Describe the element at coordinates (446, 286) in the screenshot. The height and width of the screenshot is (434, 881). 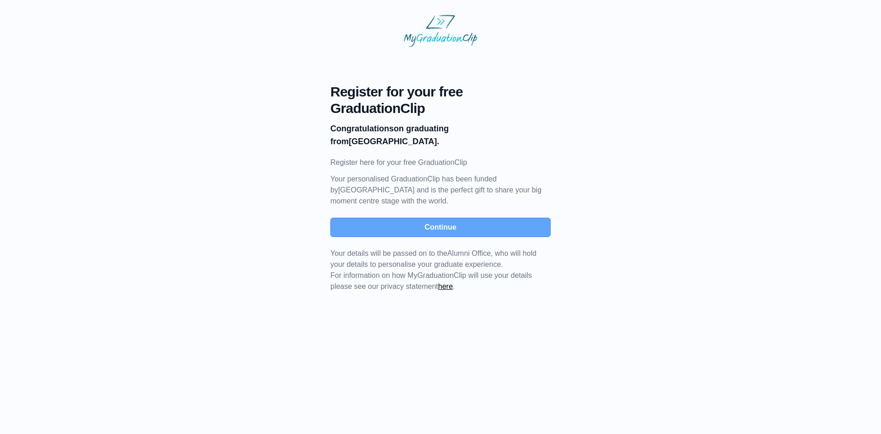
I see `a: here` at that location.